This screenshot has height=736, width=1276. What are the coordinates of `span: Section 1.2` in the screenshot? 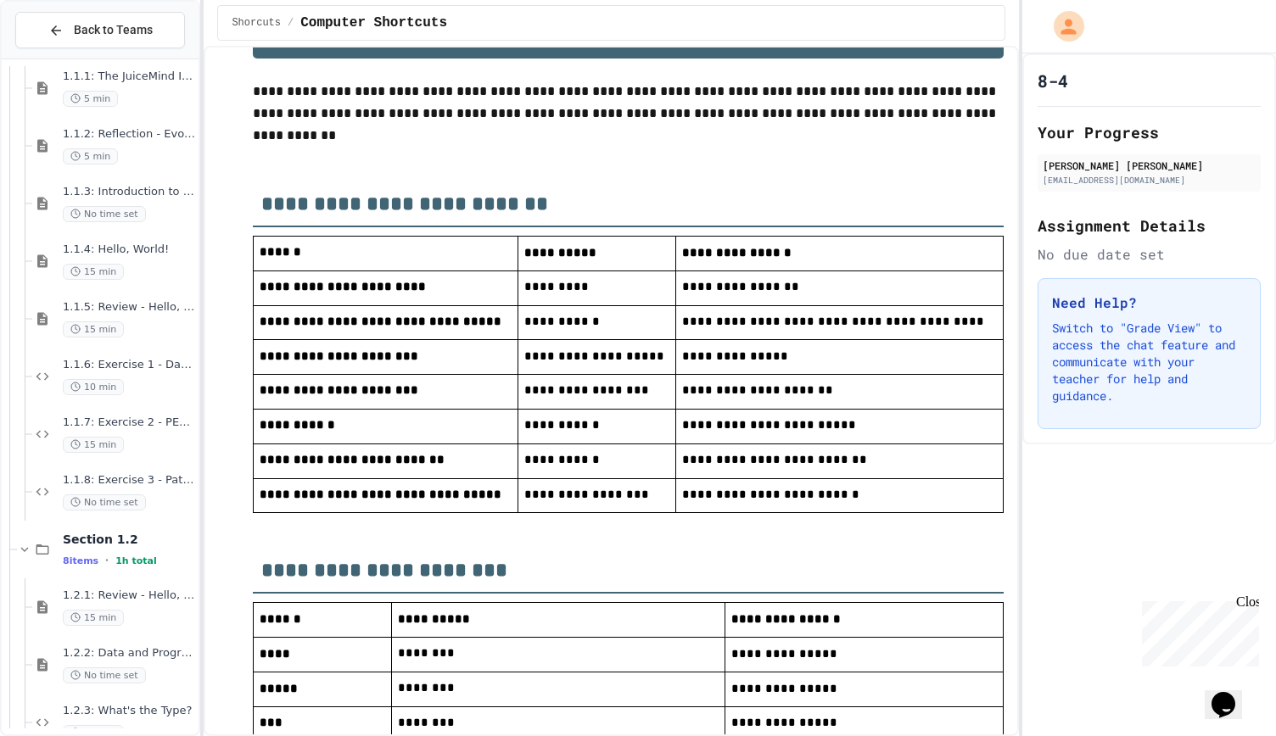 It's located at (129, 540).